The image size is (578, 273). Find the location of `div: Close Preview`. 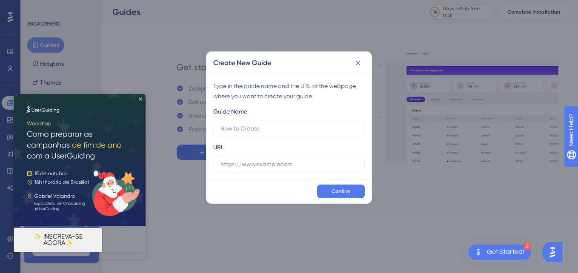

div: Close Preview is located at coordinates (127, 5).